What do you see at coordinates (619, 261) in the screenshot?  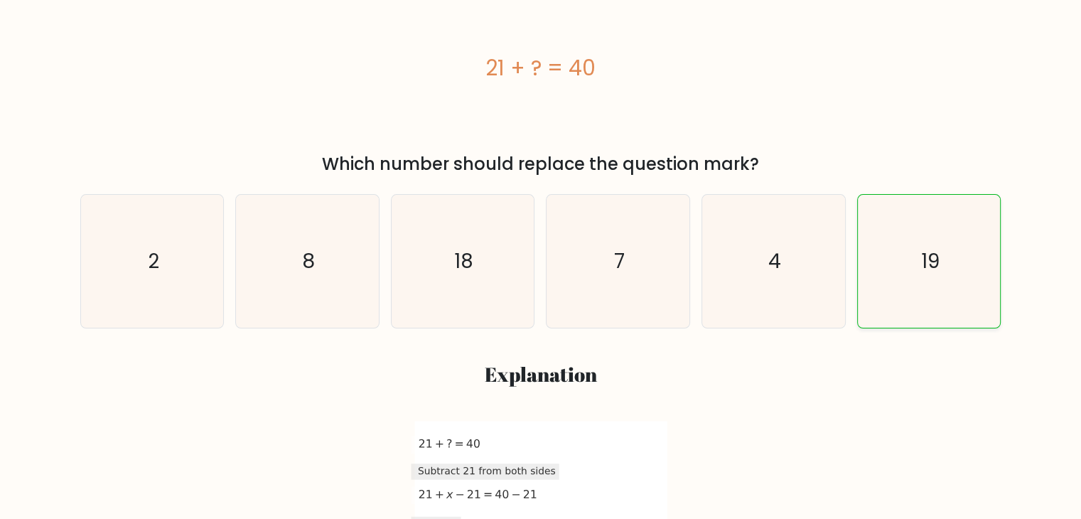 I see `text: 7` at bounding box center [619, 261].